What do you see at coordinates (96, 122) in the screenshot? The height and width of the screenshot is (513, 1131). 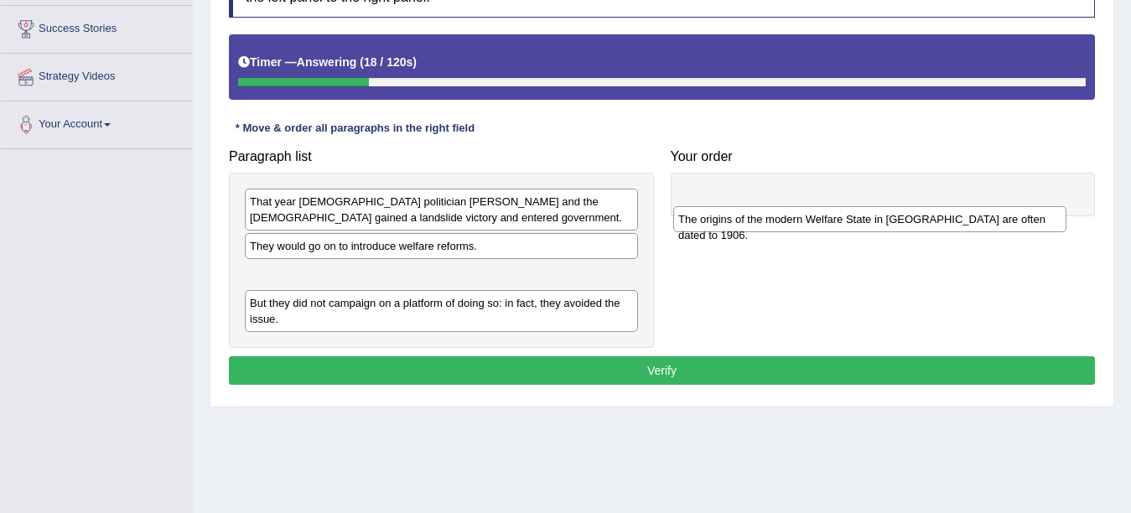 I see `a: Your Account` at bounding box center [96, 122].